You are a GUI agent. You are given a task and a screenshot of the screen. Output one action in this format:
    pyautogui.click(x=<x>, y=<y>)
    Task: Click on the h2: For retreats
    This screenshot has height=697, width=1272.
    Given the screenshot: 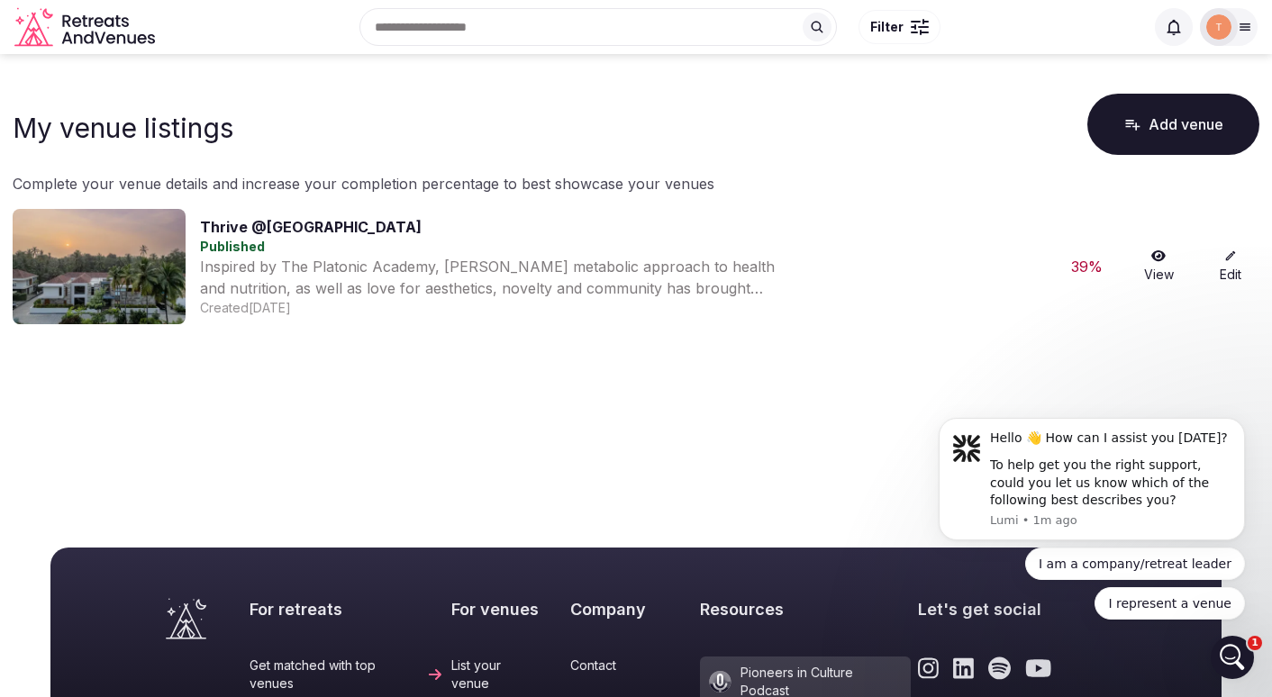 What is the action you would take?
    pyautogui.click(x=347, y=609)
    